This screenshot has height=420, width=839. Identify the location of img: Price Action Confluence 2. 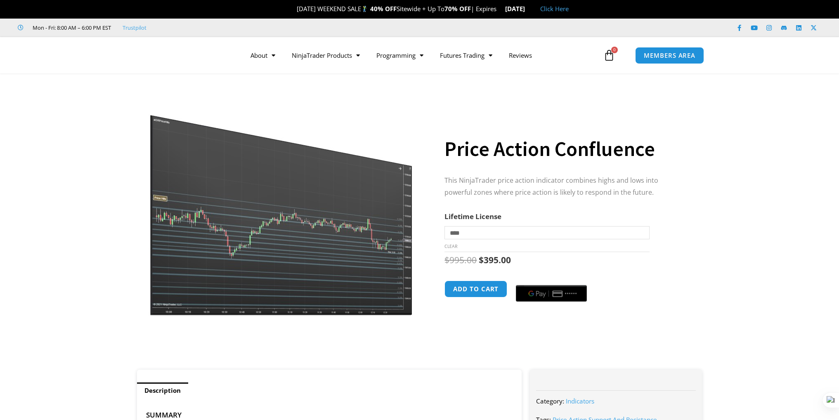
(281, 202).